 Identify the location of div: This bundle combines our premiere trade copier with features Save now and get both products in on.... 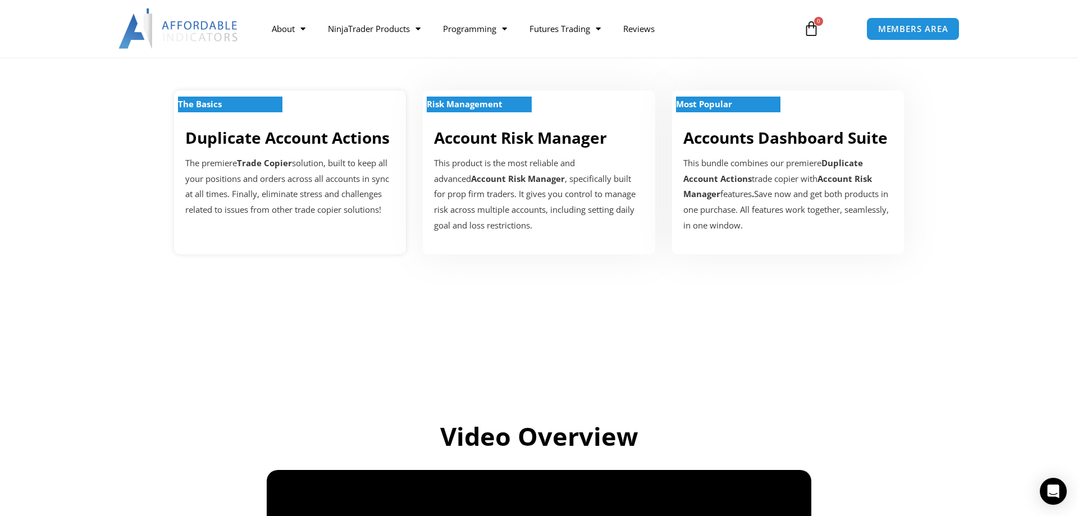
(788, 194).